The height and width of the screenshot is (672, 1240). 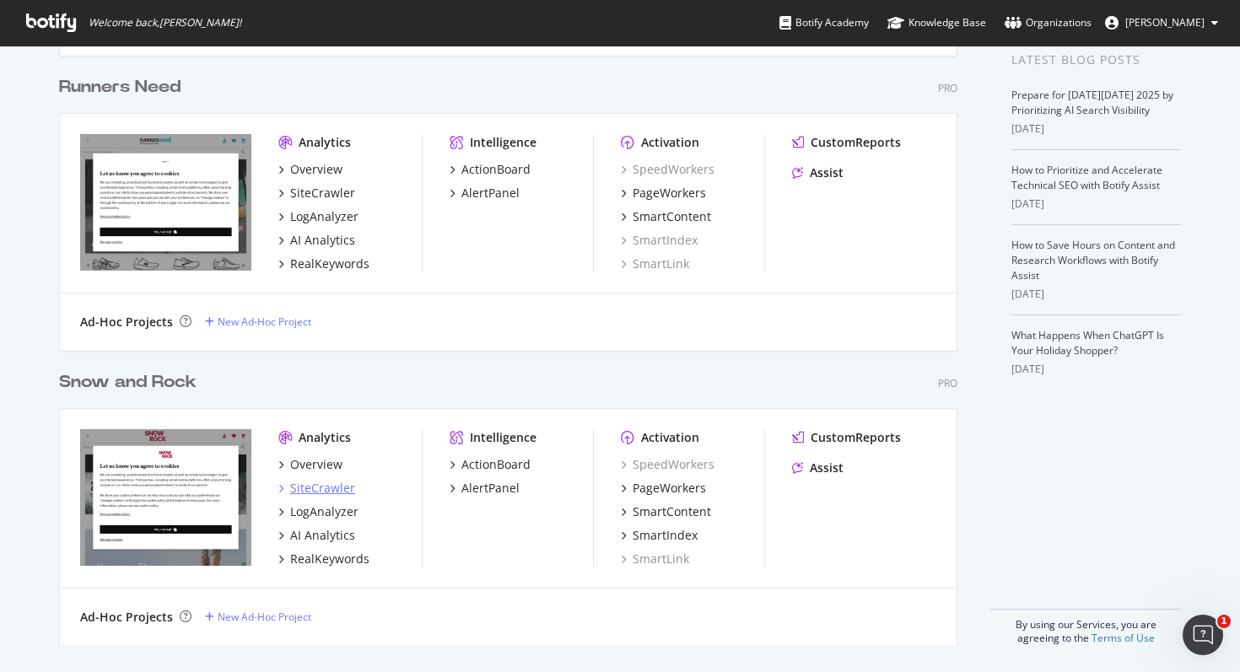 What do you see at coordinates (165, 498) in the screenshot?
I see `img: https://www.snowandrock.com/` at bounding box center [165, 498].